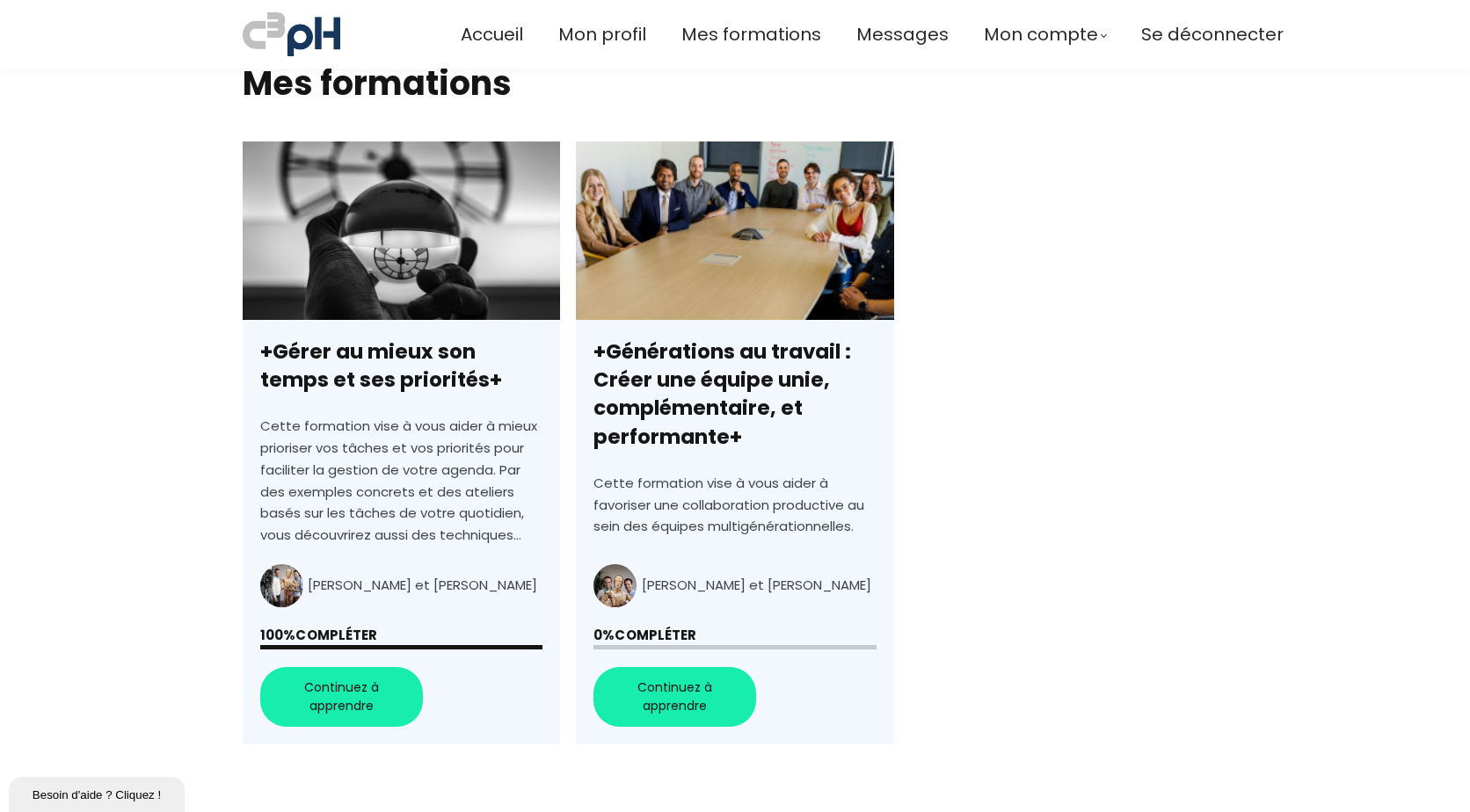 This screenshot has height=812, width=1470. Describe the element at coordinates (602, 34) in the screenshot. I see `span: Mon profil` at that location.